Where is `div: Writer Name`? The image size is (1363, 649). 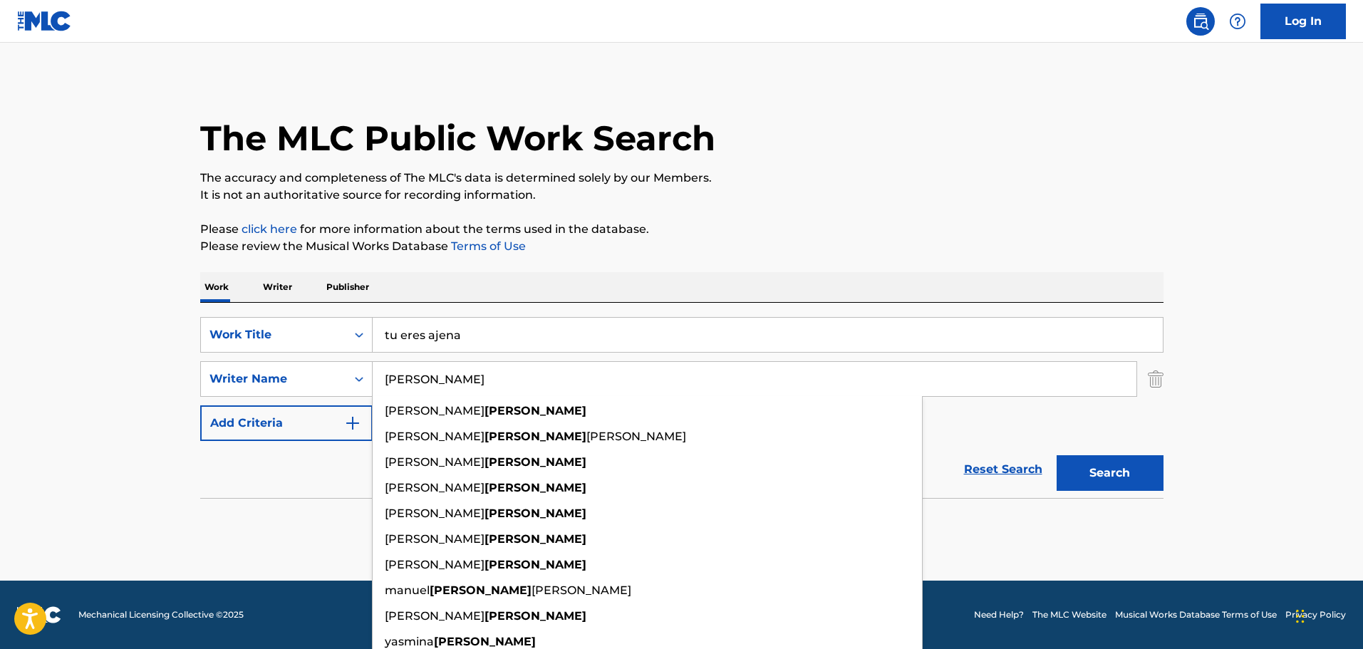
div: Writer Name is located at coordinates (274, 379).